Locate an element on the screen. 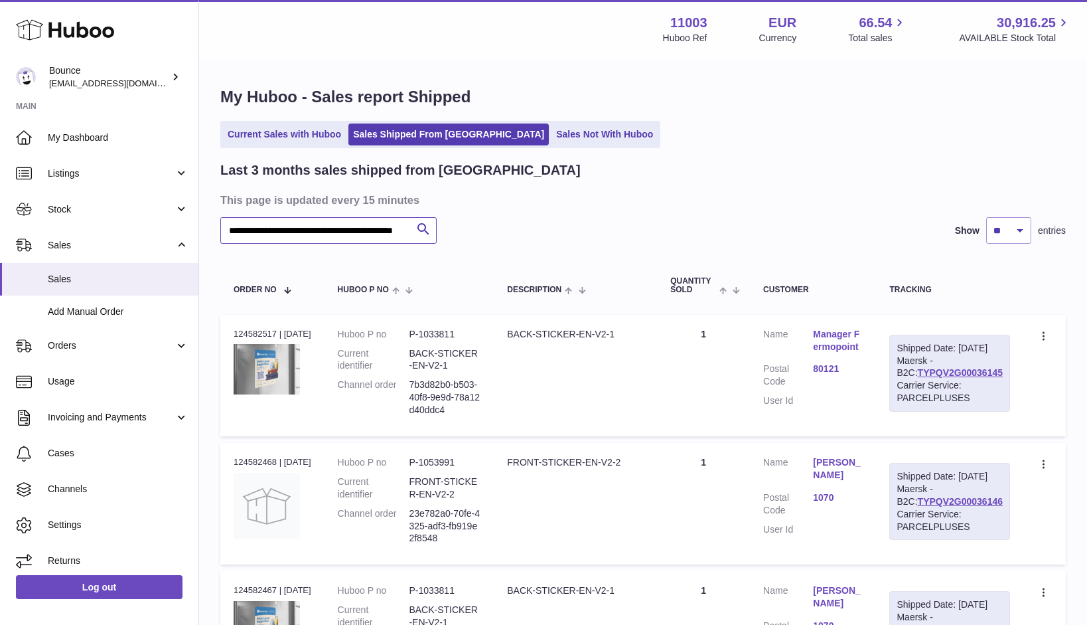  span: My Dashboard is located at coordinates (118, 137).